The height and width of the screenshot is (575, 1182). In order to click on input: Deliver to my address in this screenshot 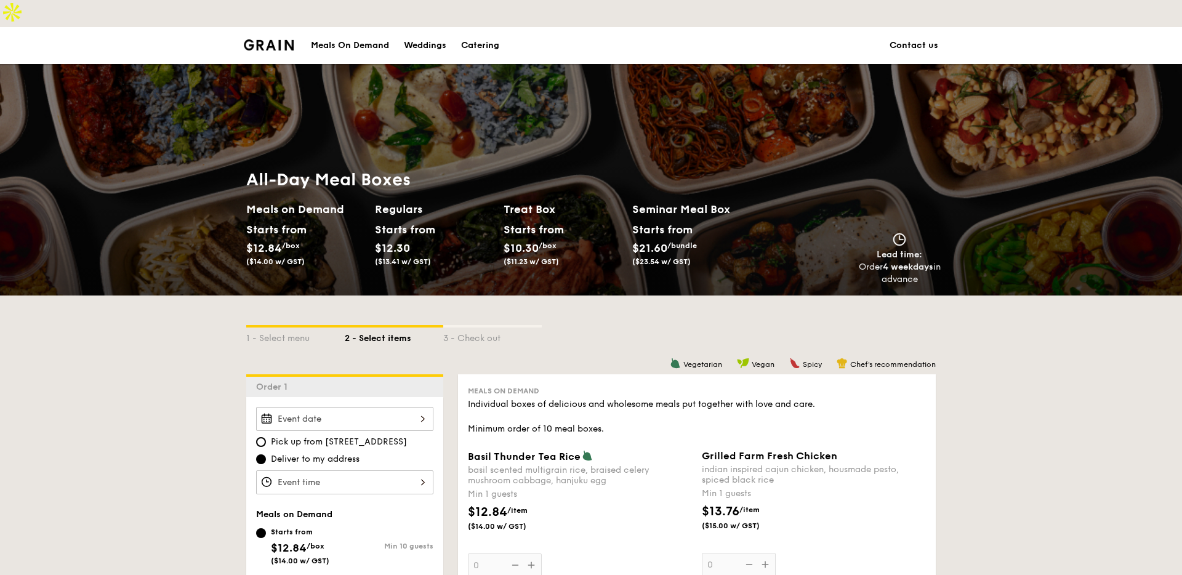, I will do `click(261, 459)`.